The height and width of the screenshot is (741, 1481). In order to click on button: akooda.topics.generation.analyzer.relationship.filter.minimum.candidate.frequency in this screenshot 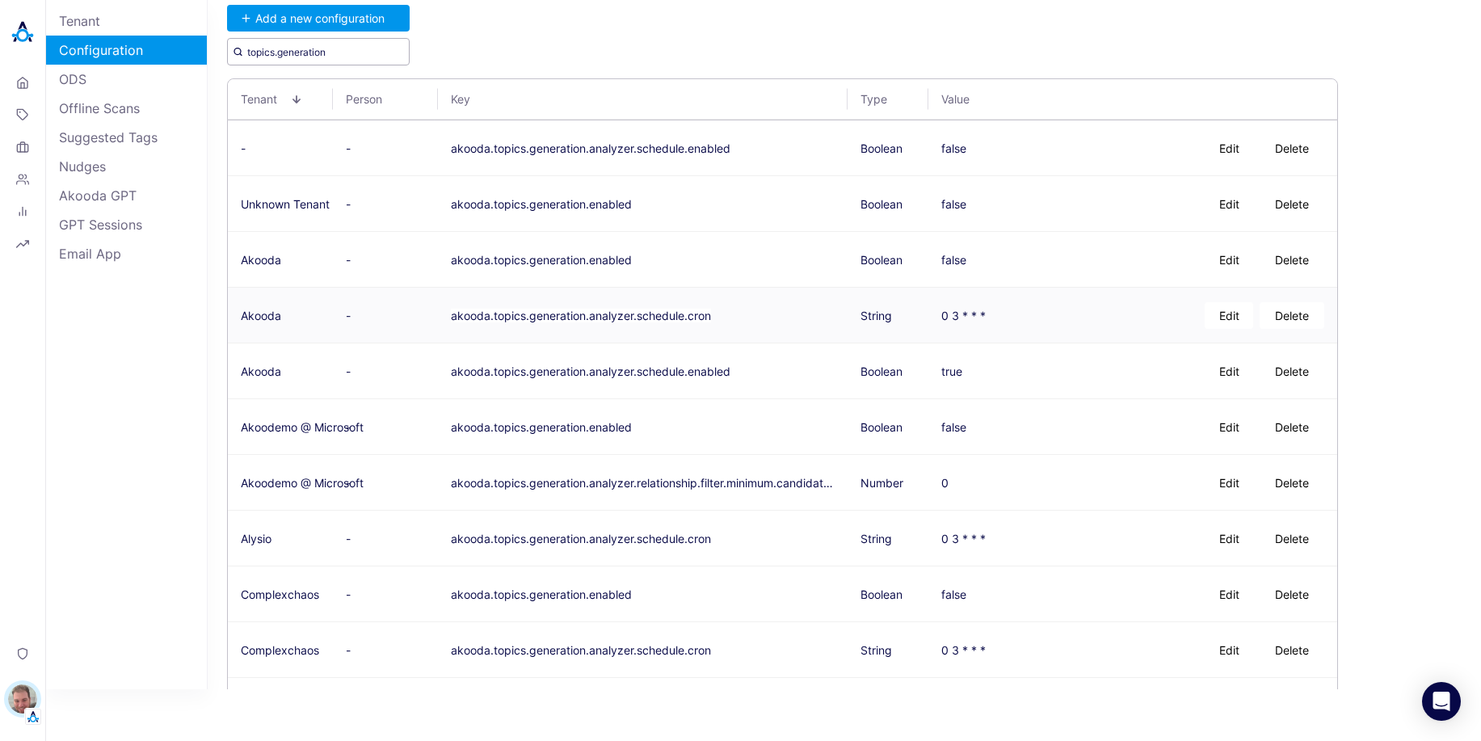, I will do `click(642, 482)`.